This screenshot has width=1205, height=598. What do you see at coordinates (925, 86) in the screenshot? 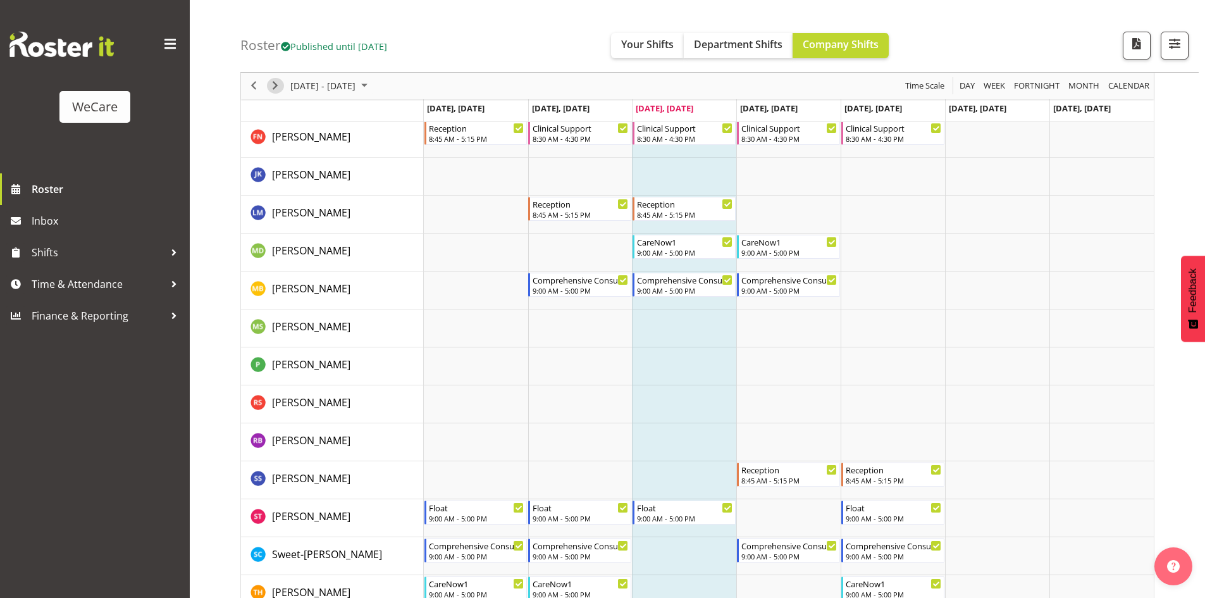
I see `button: Time Scale` at bounding box center [925, 86].